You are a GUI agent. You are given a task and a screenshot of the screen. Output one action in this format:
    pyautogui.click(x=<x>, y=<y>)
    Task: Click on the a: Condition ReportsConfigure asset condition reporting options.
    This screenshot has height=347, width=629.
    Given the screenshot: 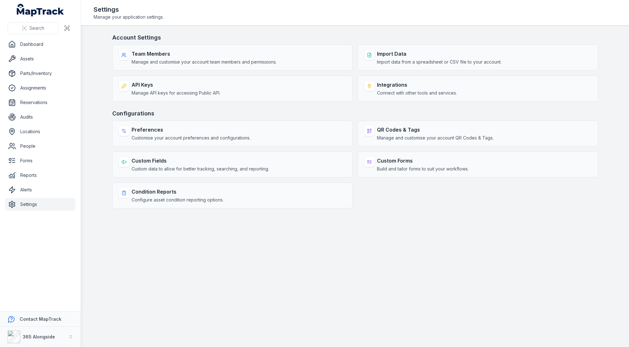 What is the action you would take?
    pyautogui.click(x=233, y=196)
    